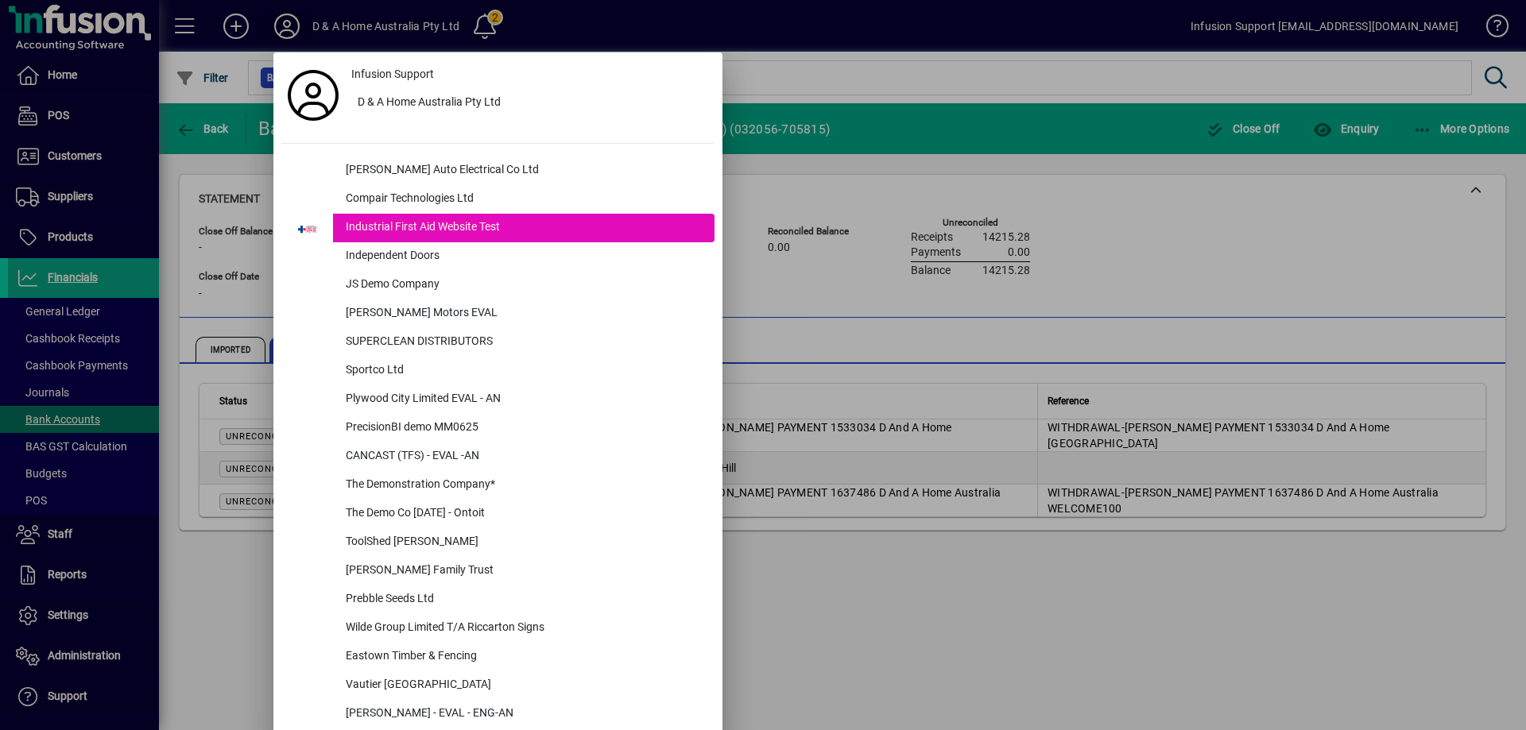  Describe the element at coordinates (529, 75) in the screenshot. I see `a: Infusion Support` at that location.